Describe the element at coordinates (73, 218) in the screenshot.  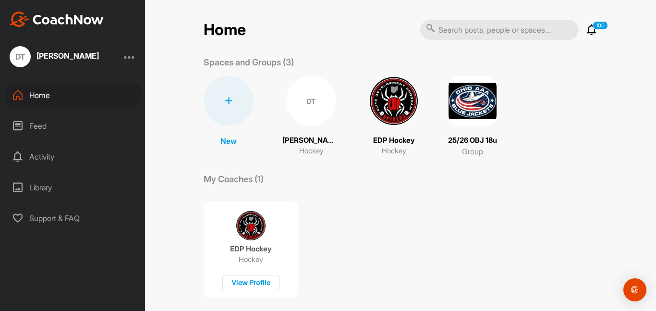
I see `div: Support & FAQ` at that location.